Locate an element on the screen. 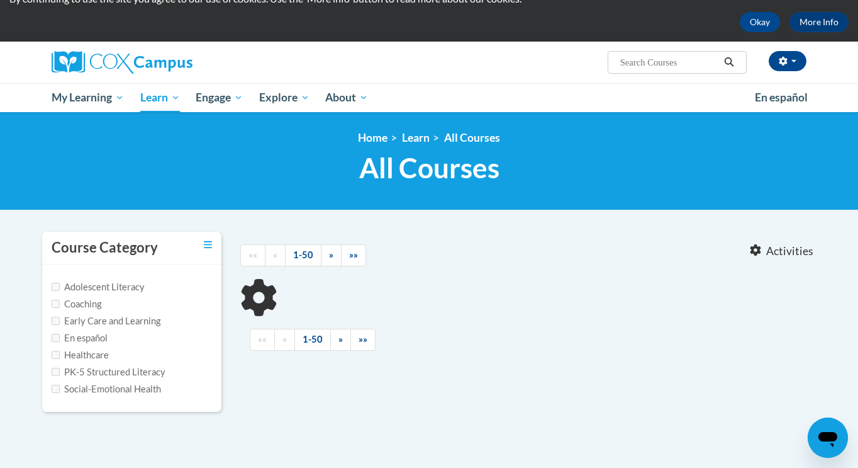 This screenshot has height=468, width=858. img: Cox Campus is located at coordinates (122, 62).